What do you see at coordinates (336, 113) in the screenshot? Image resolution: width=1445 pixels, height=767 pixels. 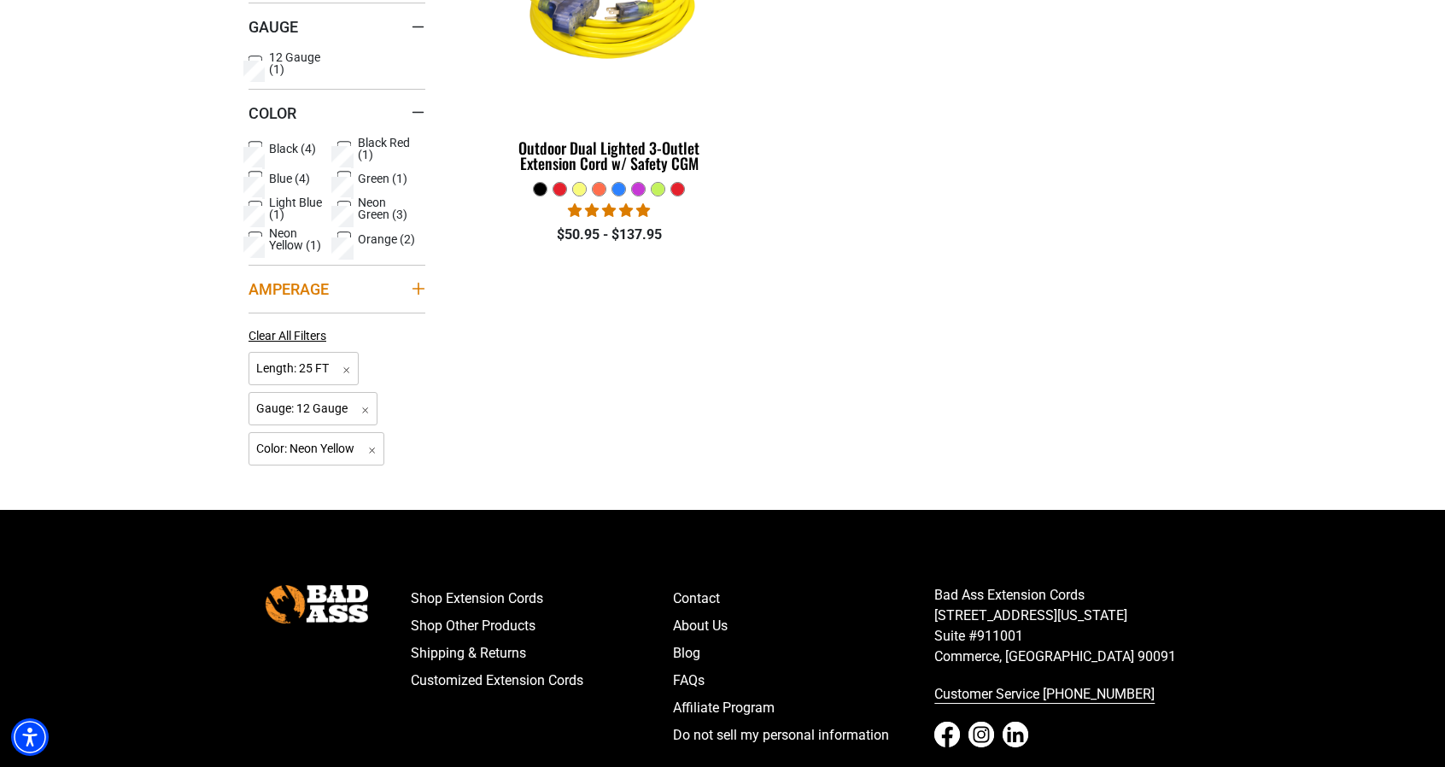 I see `summary: Color` at bounding box center [336, 113].